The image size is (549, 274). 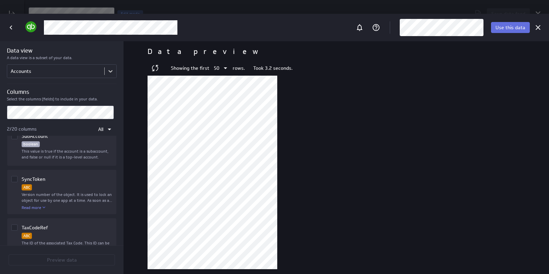 What do you see at coordinates (360, 27) in the screenshot?
I see `div: Notifications` at bounding box center [360, 27].